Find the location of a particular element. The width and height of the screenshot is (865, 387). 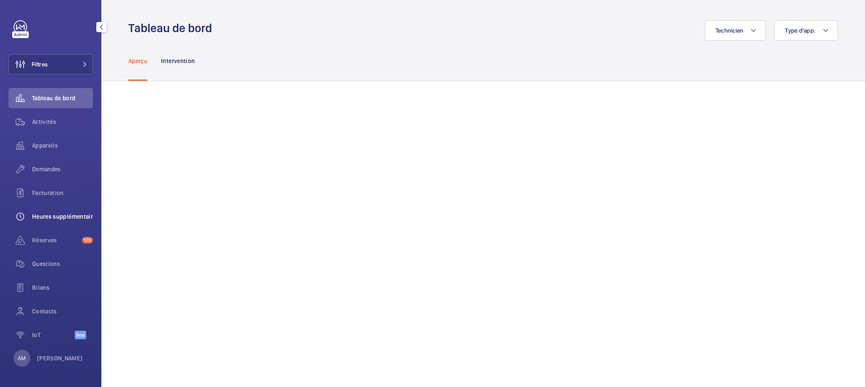

span: Demandes is located at coordinates (63, 169).